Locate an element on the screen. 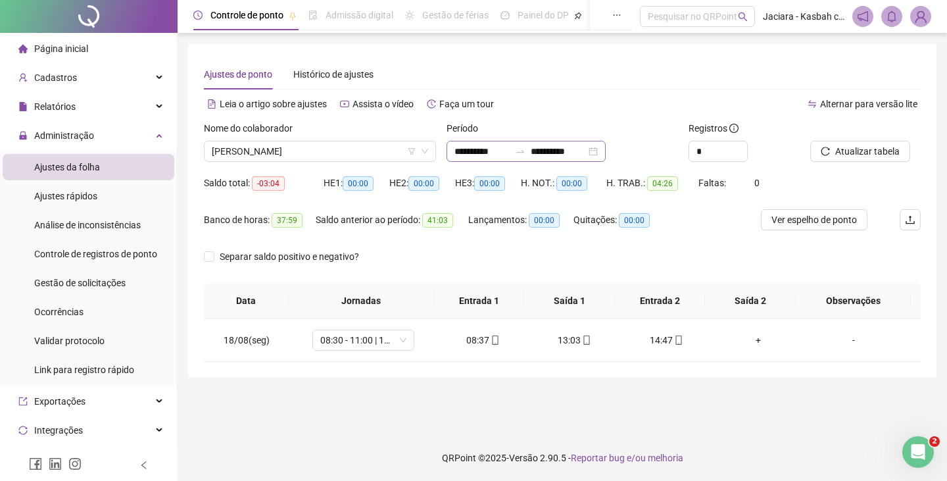 The height and width of the screenshot is (481, 947). div: Saldo anterior ao período: is located at coordinates (392, 220).